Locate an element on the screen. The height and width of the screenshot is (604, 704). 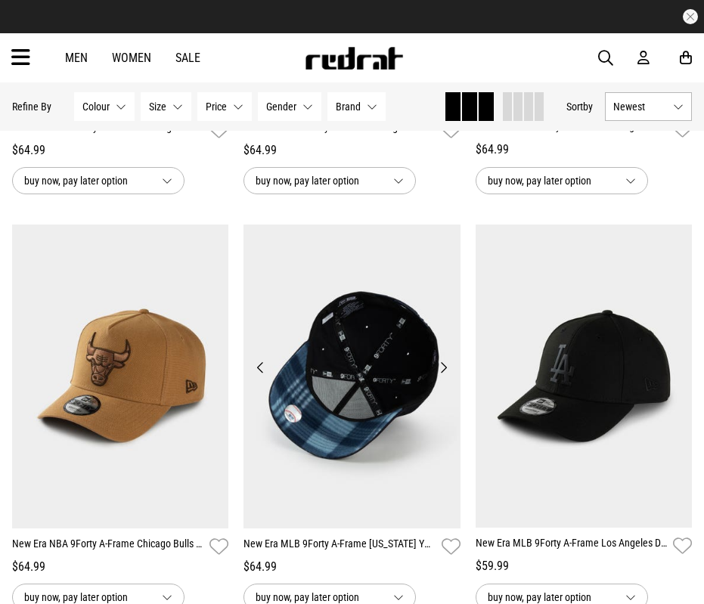
button: Newest is located at coordinates (648, 107).